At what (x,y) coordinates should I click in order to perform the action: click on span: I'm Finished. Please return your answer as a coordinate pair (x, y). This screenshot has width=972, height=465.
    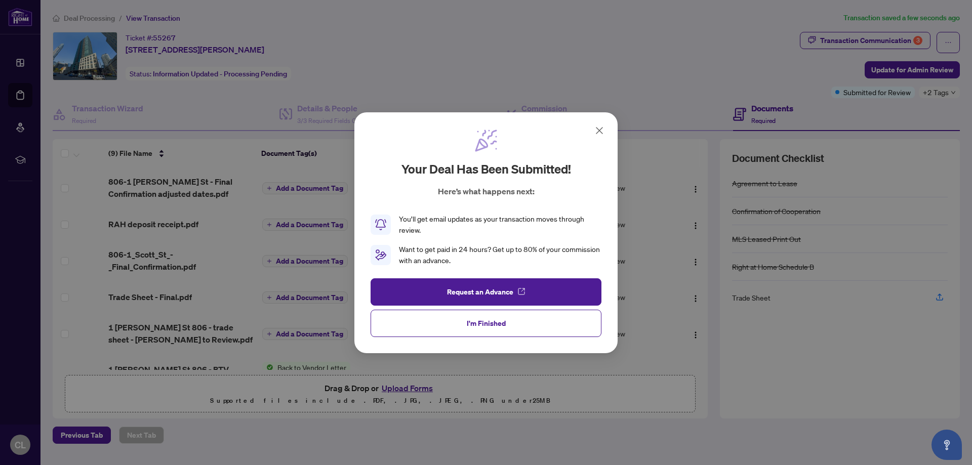
    Looking at the image, I should click on (486, 323).